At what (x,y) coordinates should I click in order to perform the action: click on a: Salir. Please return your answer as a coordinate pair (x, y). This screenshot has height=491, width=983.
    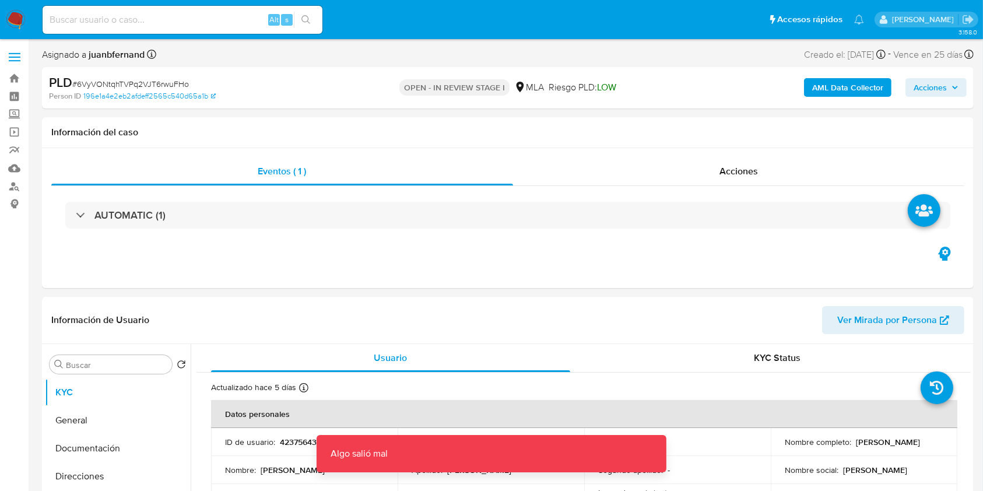
    Looking at the image, I should click on (968, 19).